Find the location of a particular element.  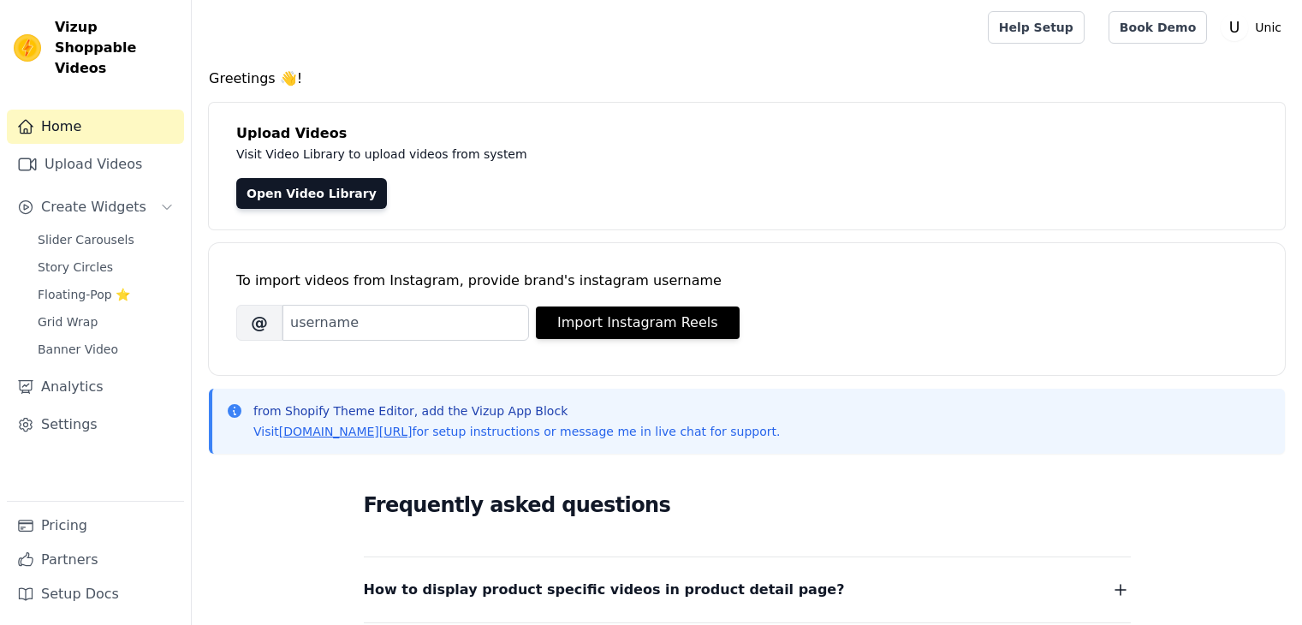

h2: Frequently asked questions is located at coordinates (747, 505).